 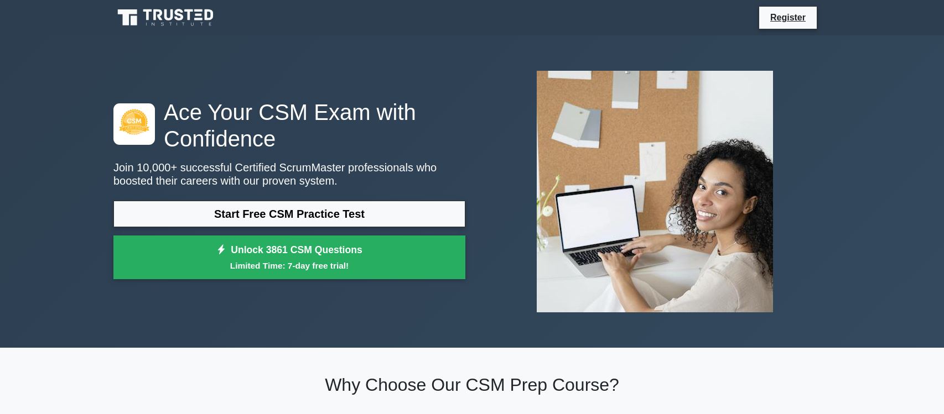 I want to click on a: Register, so click(x=788, y=17).